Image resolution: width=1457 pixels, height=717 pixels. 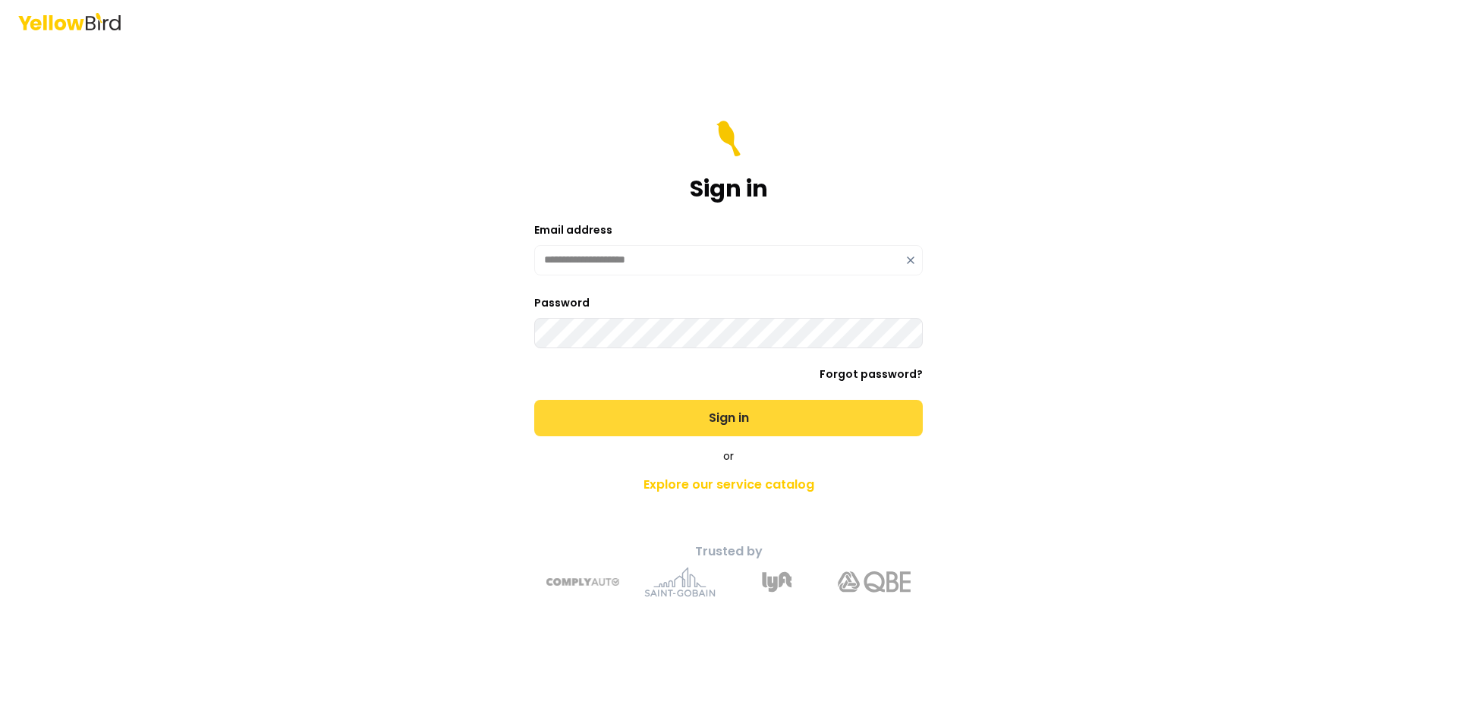 What do you see at coordinates (729, 189) in the screenshot?
I see `h1: Sign in` at bounding box center [729, 189].